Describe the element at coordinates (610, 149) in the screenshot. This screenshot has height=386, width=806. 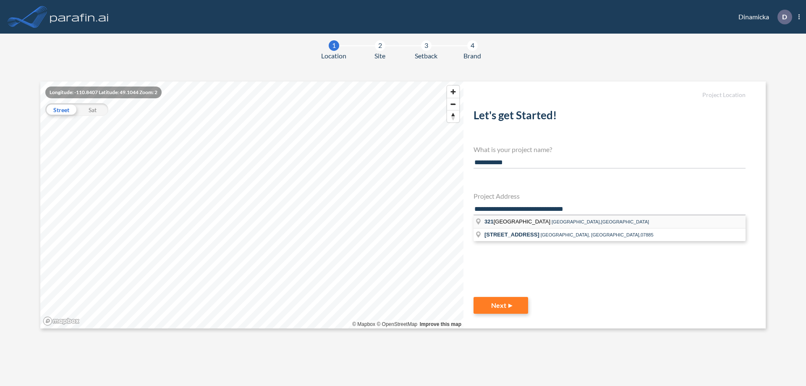
I see `h4: What is your project name?` at that location.